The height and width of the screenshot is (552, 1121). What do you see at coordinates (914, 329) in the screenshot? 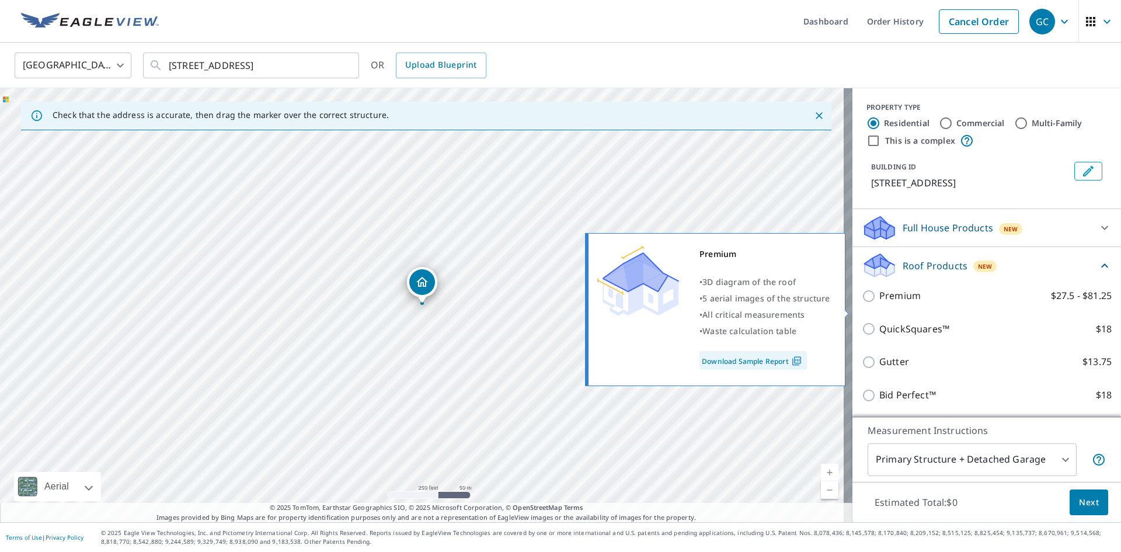
I see `p: QuickSquares™` at bounding box center [914, 329].